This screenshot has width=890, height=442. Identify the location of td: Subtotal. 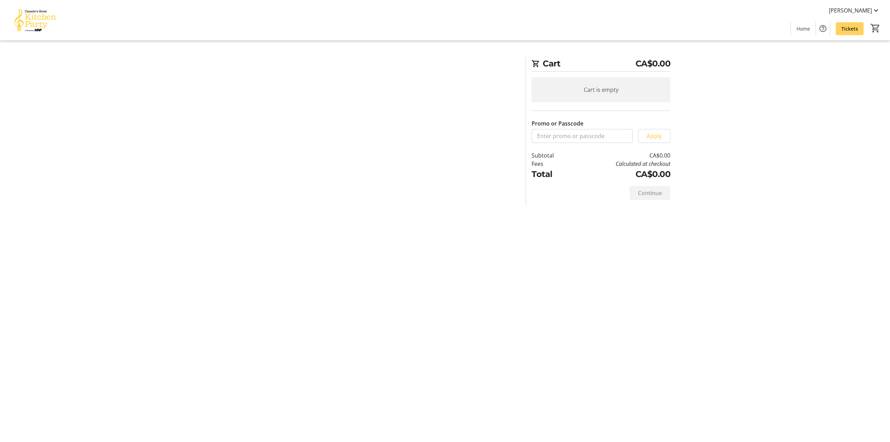
(552, 155).